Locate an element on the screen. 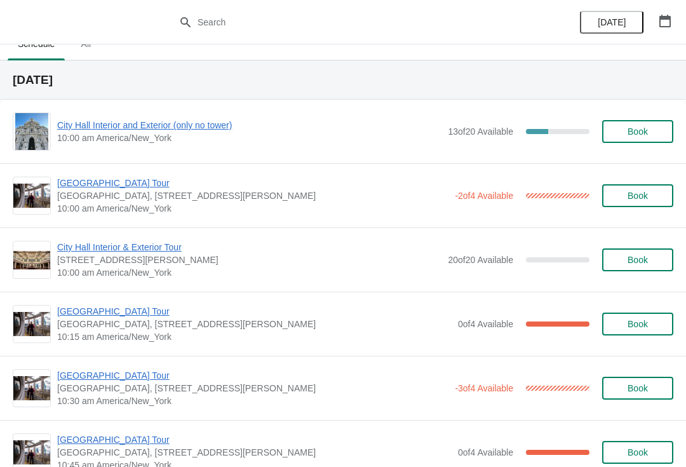 Image resolution: width=686 pixels, height=467 pixels. span: -2 of 4 Available is located at coordinates (484, 196).